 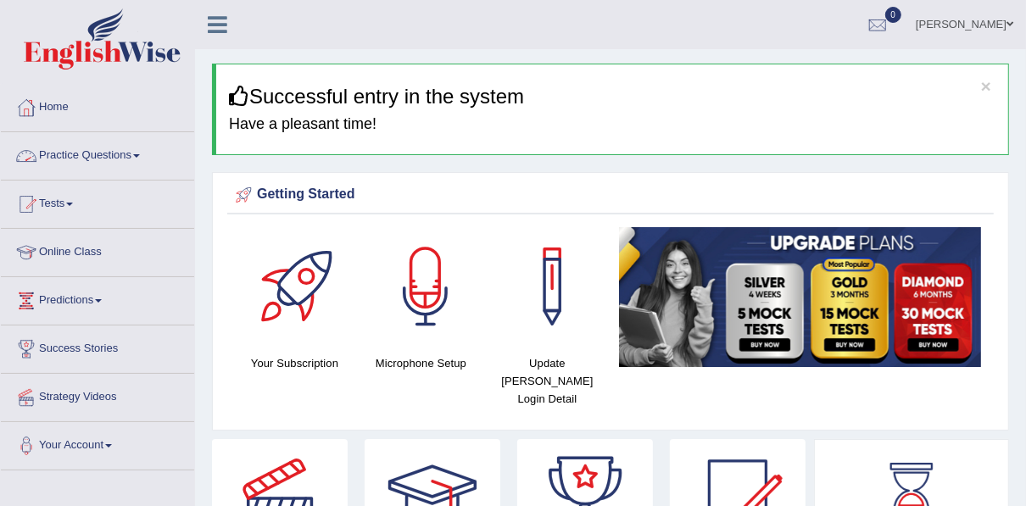 What do you see at coordinates (611, 195) in the screenshot?
I see `div: Getting Started` at bounding box center [611, 195].